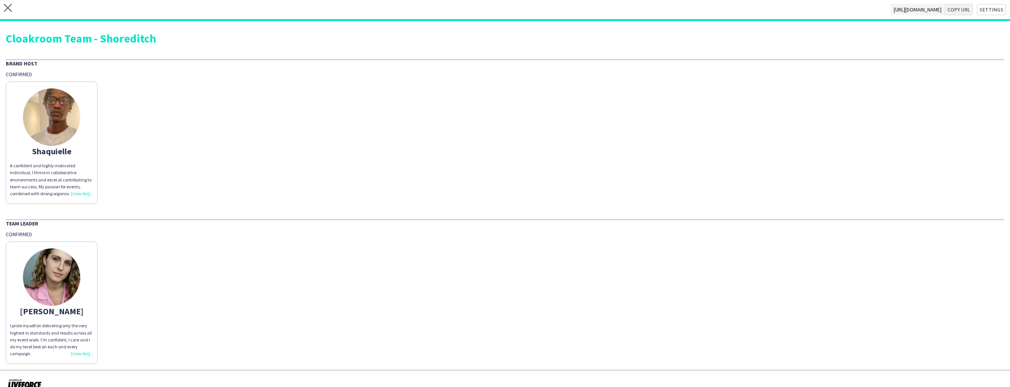 The image size is (1010, 387). Describe the element at coordinates (505, 38) in the screenshot. I see `div: Cloakroom Team - Shoreditch` at that location.